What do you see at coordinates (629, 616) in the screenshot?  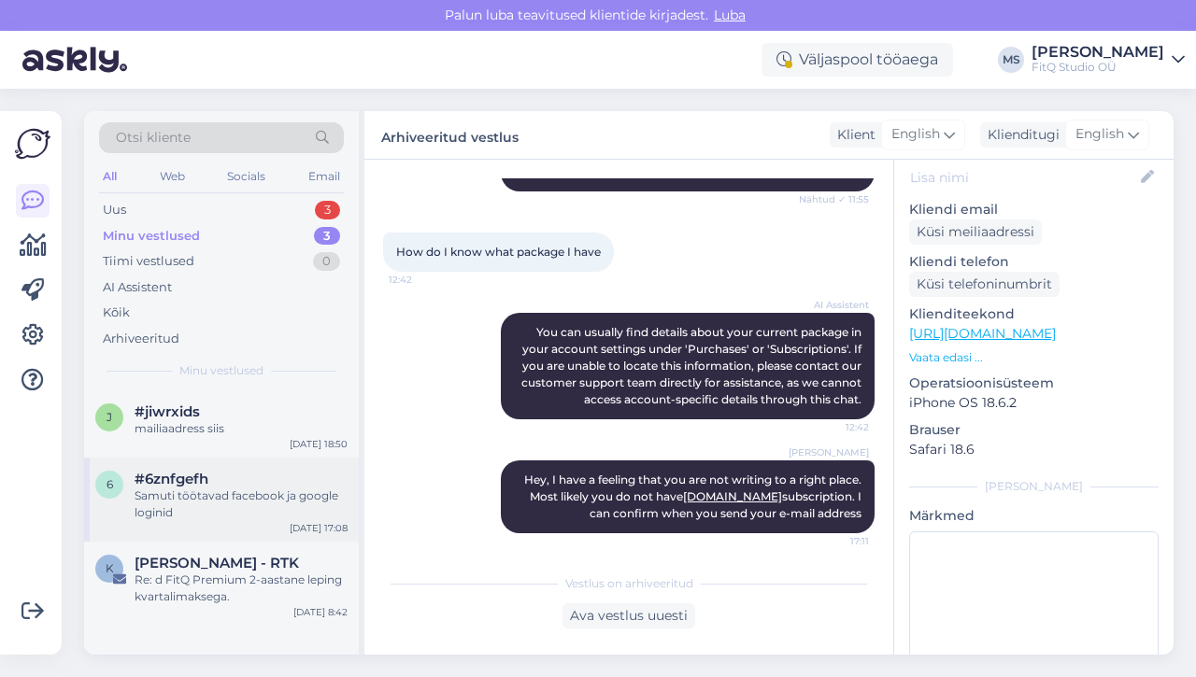 I see `div: Ava vestlus uuesti` at bounding box center [629, 616].